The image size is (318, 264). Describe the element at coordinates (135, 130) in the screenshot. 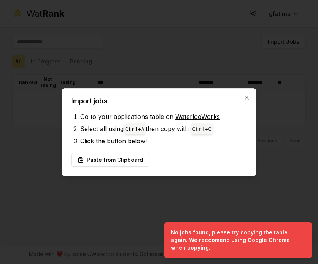

I see `code: Ctrl+ A` at that location.